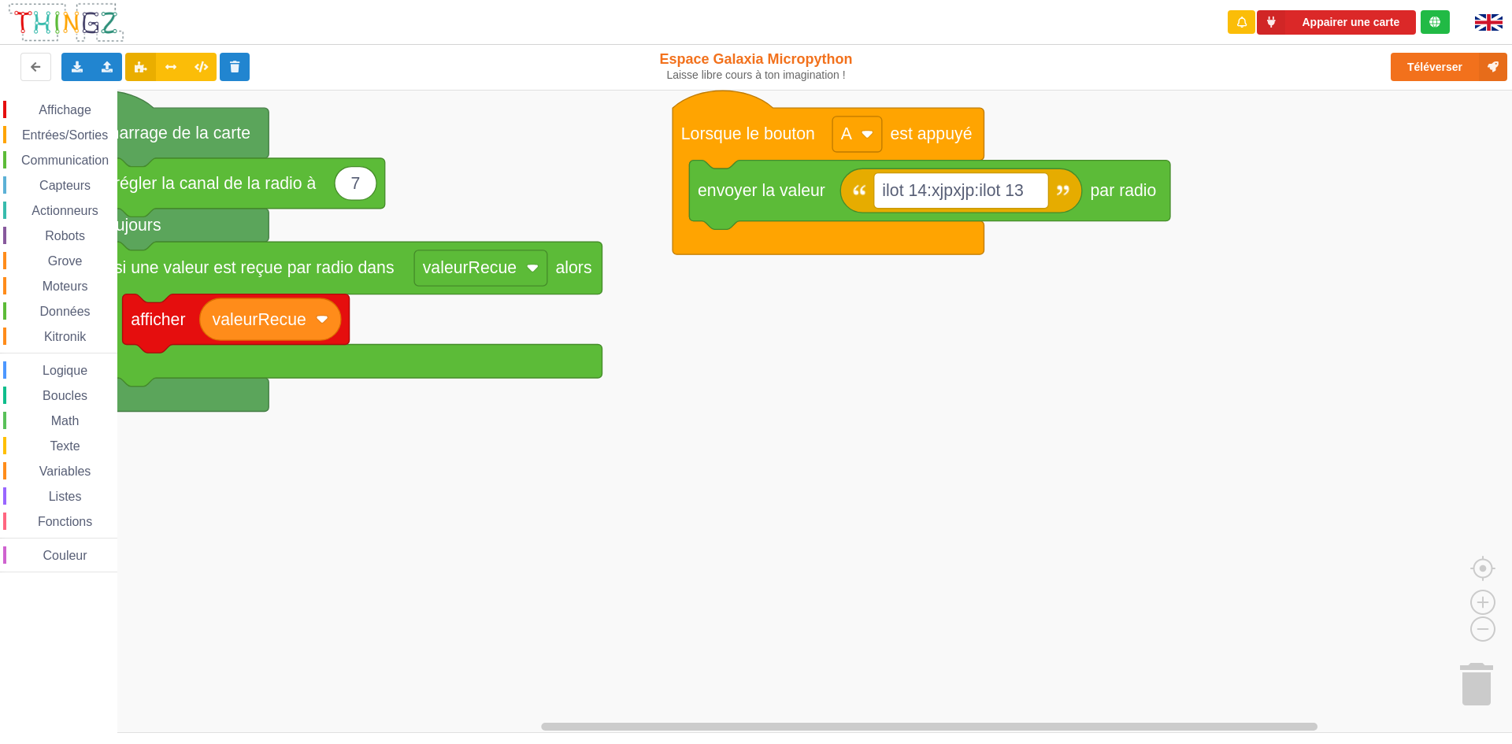 This screenshot has width=1512, height=744. Describe the element at coordinates (111, 225) in the screenshot. I see `text: Pour toujours` at that location.